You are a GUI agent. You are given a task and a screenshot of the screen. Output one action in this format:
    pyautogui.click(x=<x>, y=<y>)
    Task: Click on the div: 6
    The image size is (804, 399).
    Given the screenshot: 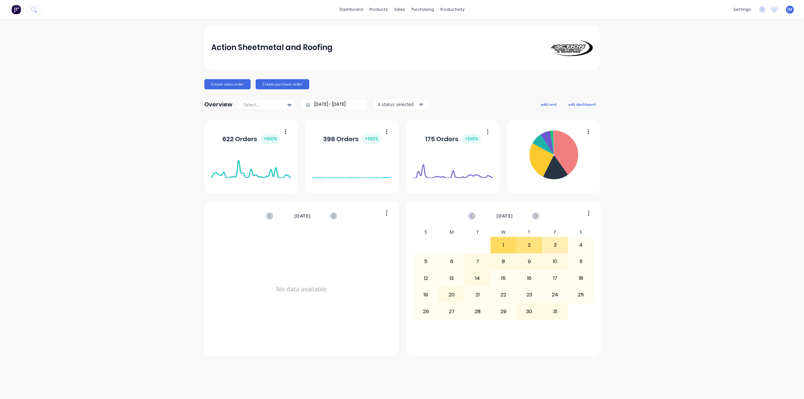 What is the action you would take?
    pyautogui.click(x=452, y=262)
    